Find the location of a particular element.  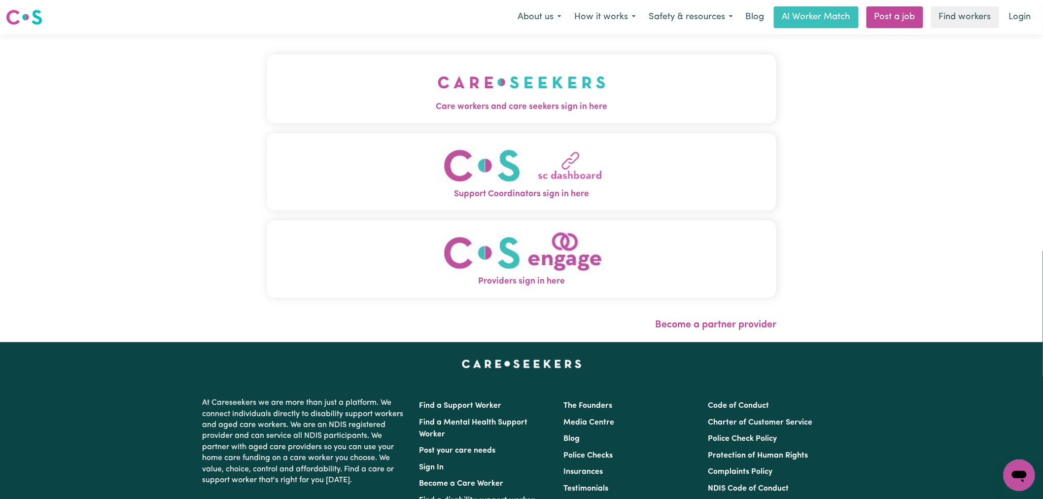

img: Careseekers logo is located at coordinates (24, 17).